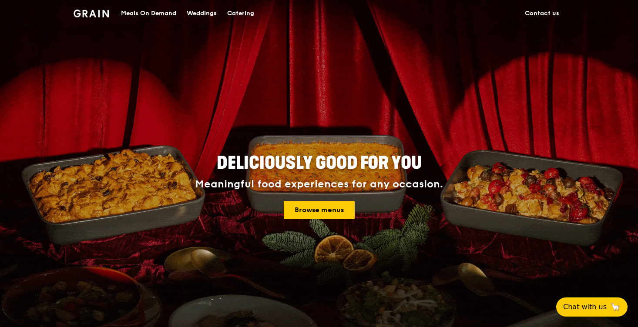 This screenshot has height=327, width=638. Describe the element at coordinates (201, 13) in the screenshot. I see `a: Weddings` at that location.